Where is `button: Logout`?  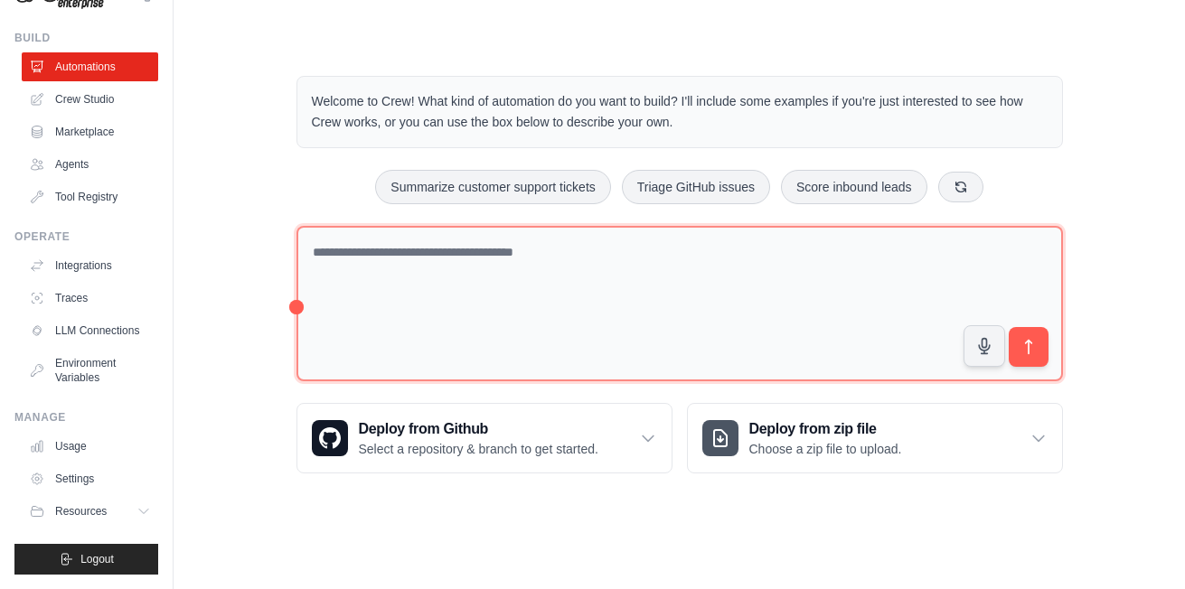
button: Logout is located at coordinates (86, 559).